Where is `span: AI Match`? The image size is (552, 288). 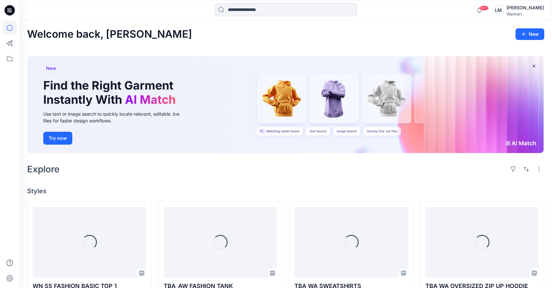 span: AI Match is located at coordinates (150, 100).